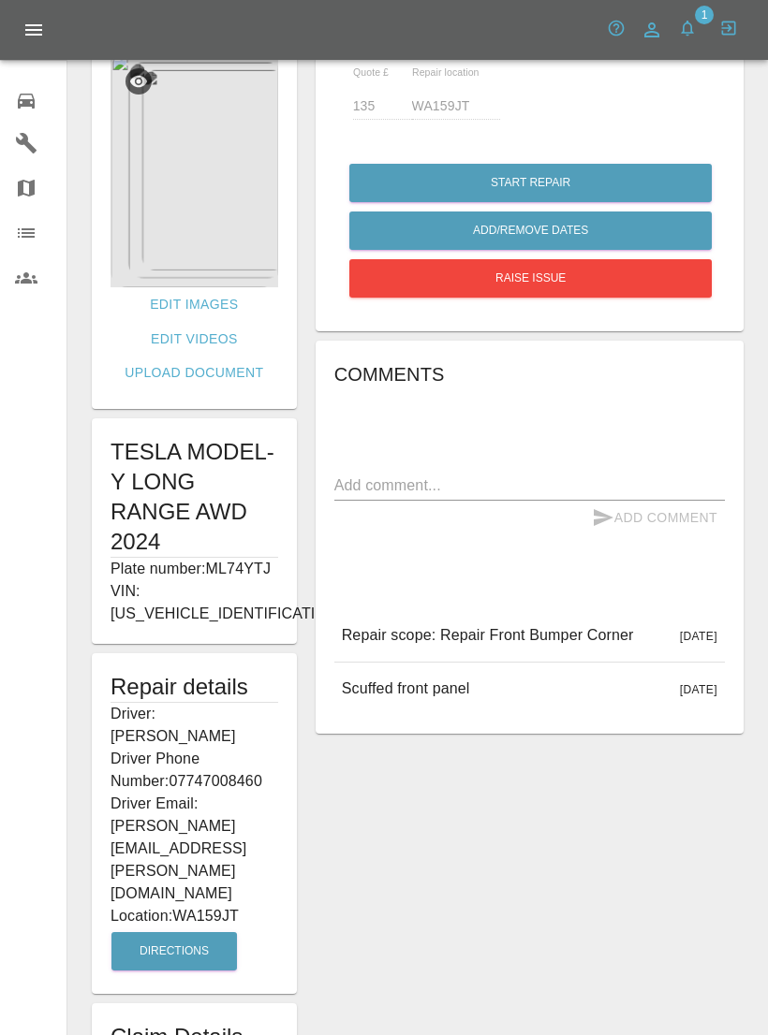 The width and height of the screenshot is (768, 1035). I want to click on h5: Repair details, so click(194, 687).